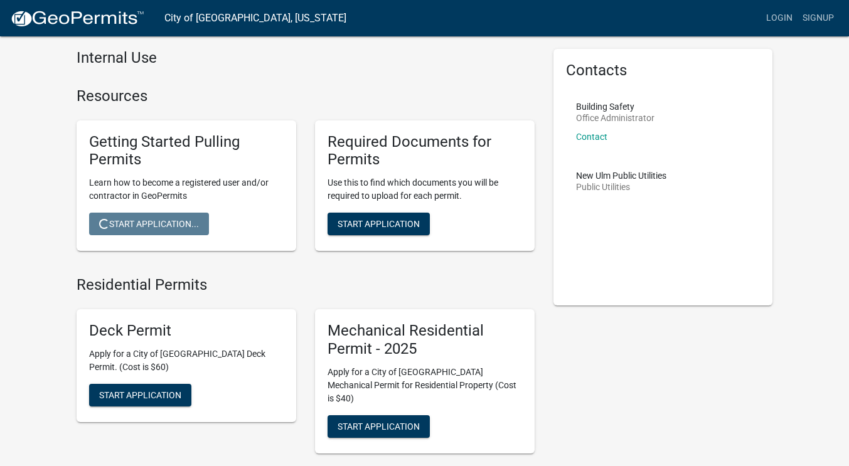 The width and height of the screenshot is (849, 466). What do you see at coordinates (149, 224) in the screenshot?
I see `button: Start Application...` at bounding box center [149, 224].